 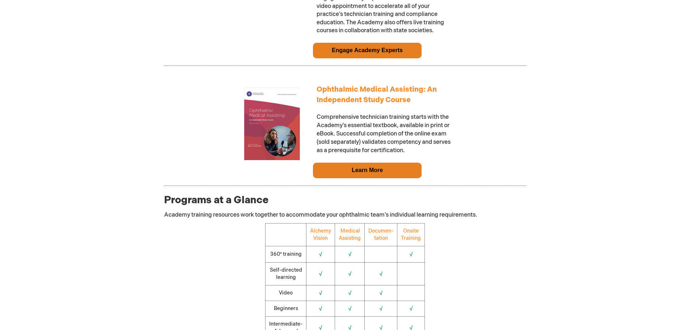 I want to click on a: Learn More, so click(x=367, y=170).